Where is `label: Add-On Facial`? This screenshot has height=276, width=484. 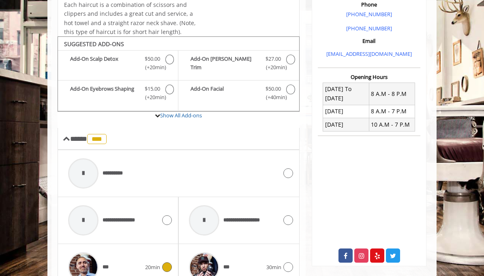 label: Add-On Facial is located at coordinates (238, 94).